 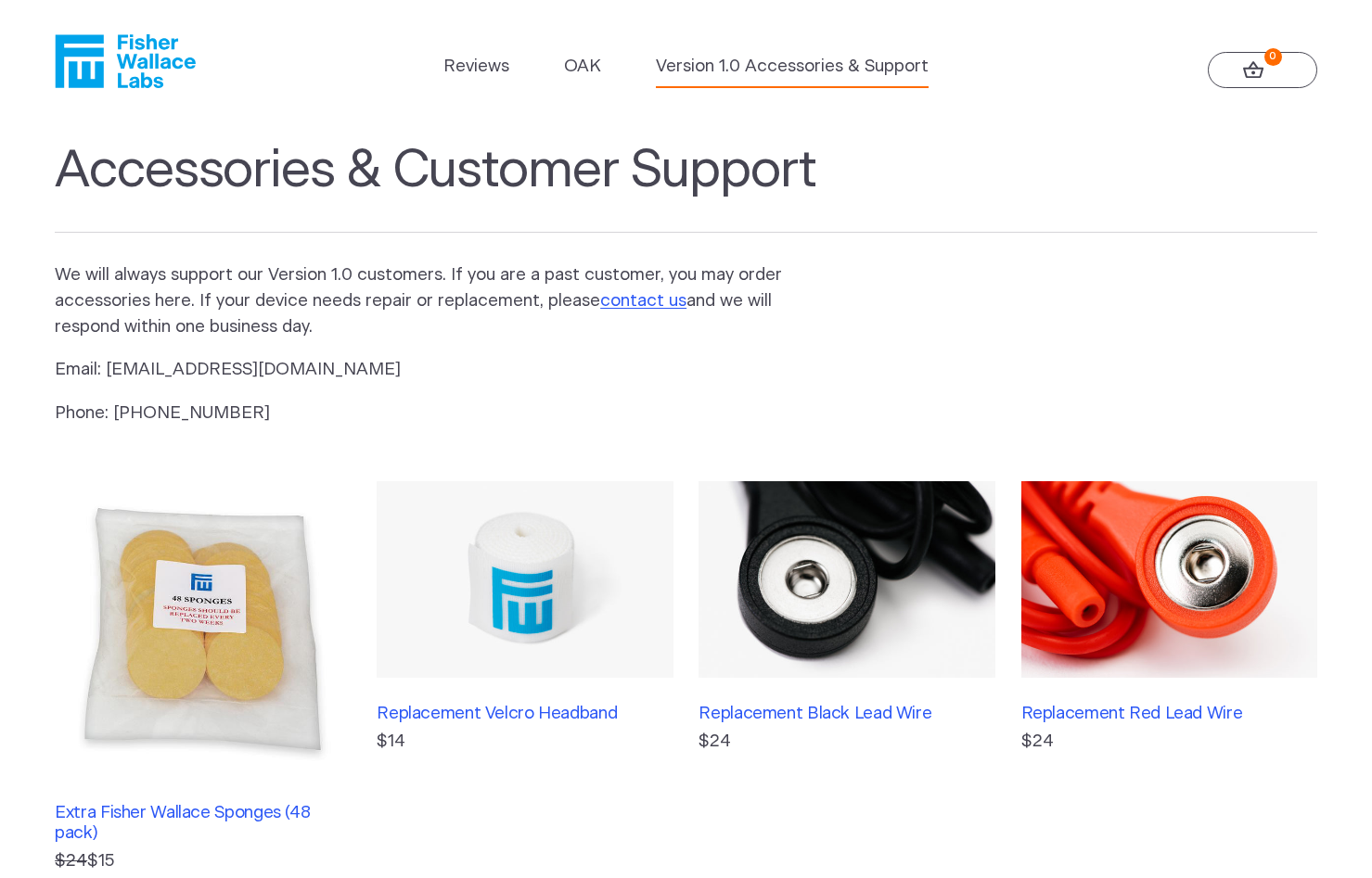 I want to click on h3: Extra Fisher Wallace Sponges (48 pack), so click(x=202, y=824).